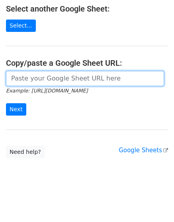  Describe the element at coordinates (87, 9) in the screenshot. I see `h4: Select another Google Sheet:` at that location.